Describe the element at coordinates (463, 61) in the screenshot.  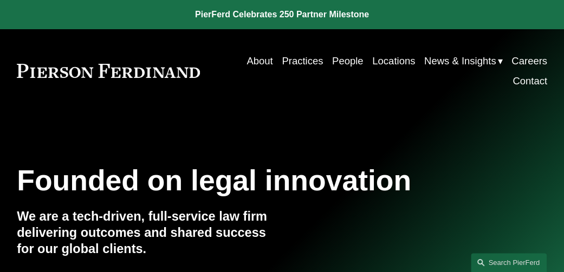
I see `a: folder dropdown` at that location.